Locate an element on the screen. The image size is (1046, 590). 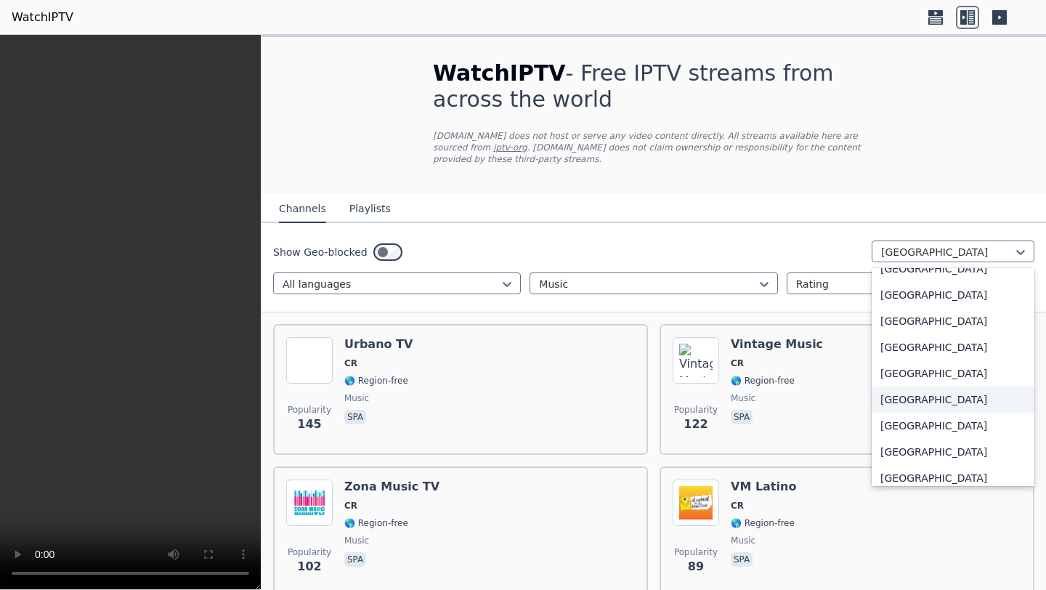
span: 102 is located at coordinates (309, 566).